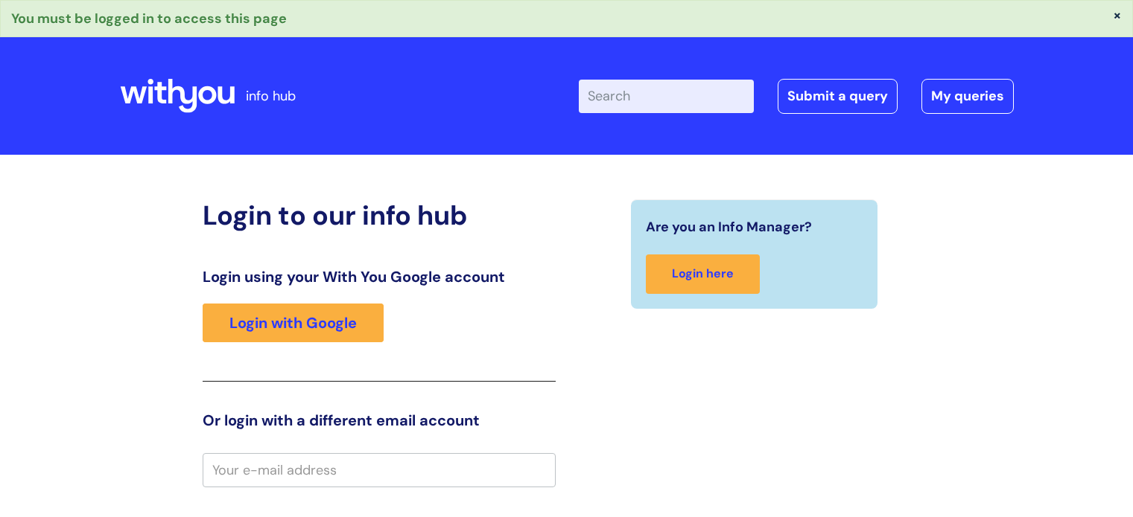 The image size is (1133, 517). What do you see at coordinates (837, 96) in the screenshot?
I see `a: Submit a query` at bounding box center [837, 96].